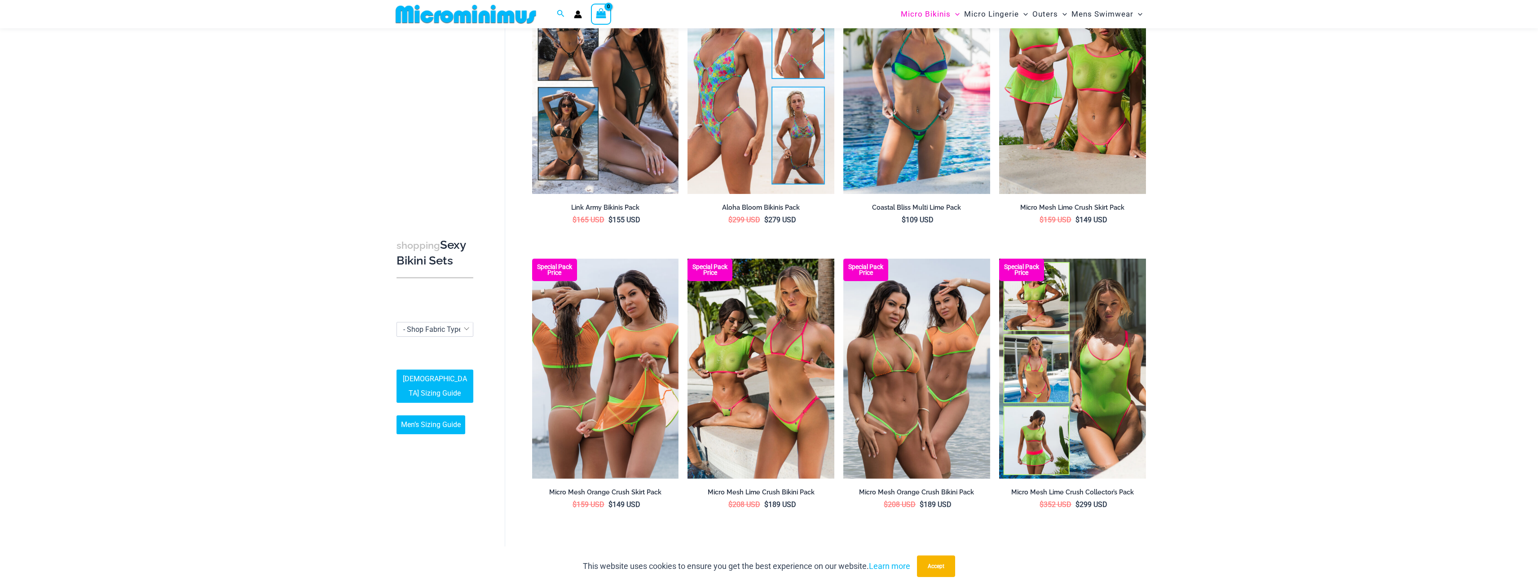 This screenshot has width=1538, height=586. Describe the element at coordinates (578, 14) in the screenshot. I see `a: Account icon link` at that location.